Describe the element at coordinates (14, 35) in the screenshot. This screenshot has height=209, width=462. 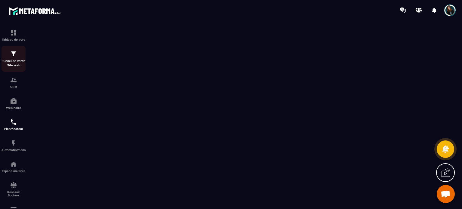
I see `a: formationformationTableau de bord` at that location.